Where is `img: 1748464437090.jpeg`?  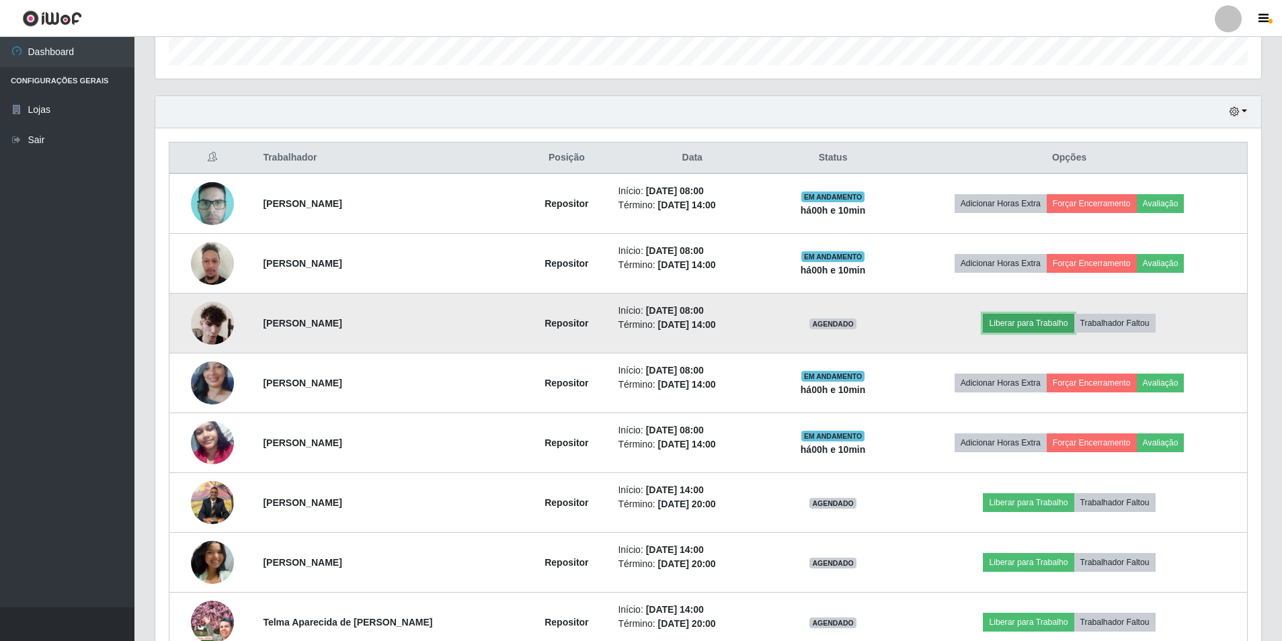
img: 1748464437090.jpeg is located at coordinates (212, 502).